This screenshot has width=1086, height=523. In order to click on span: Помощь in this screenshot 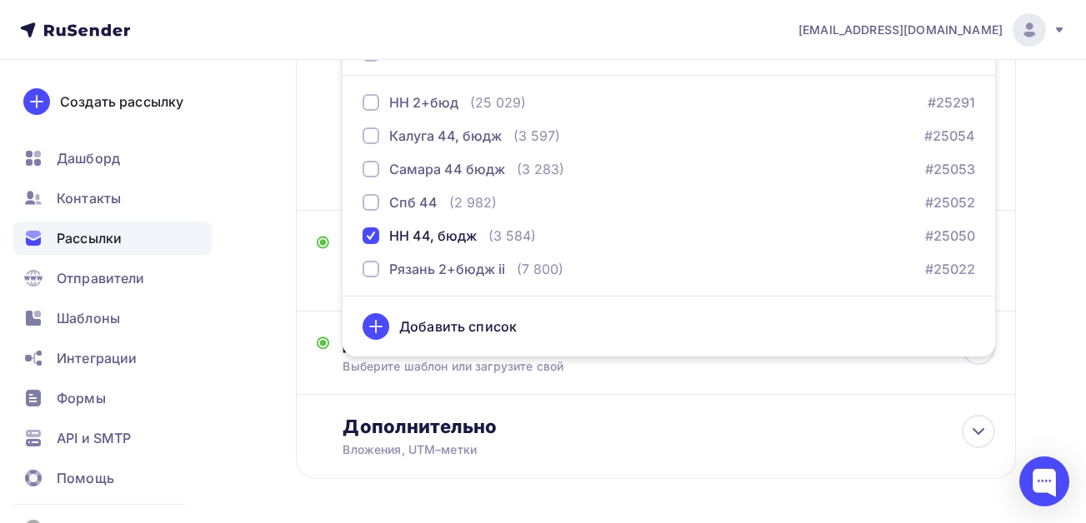, I will do `click(85, 478)`.